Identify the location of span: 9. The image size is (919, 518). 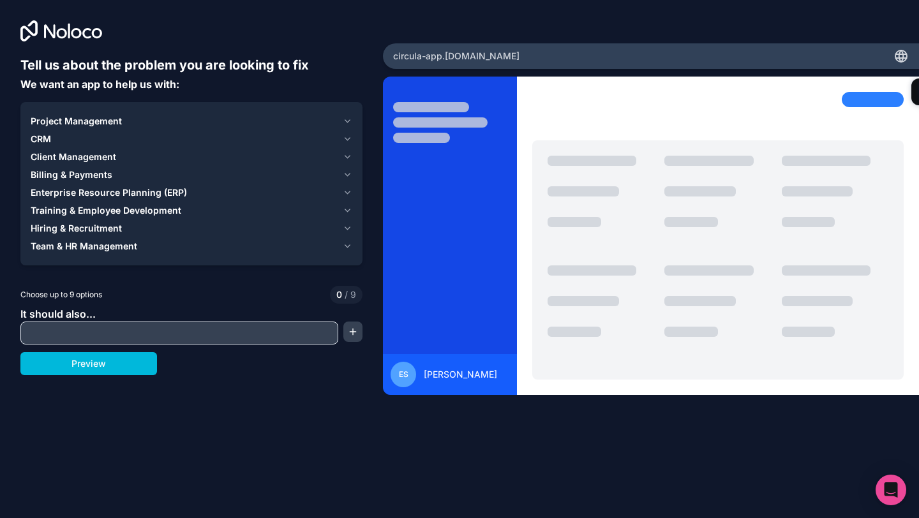
(349, 295).